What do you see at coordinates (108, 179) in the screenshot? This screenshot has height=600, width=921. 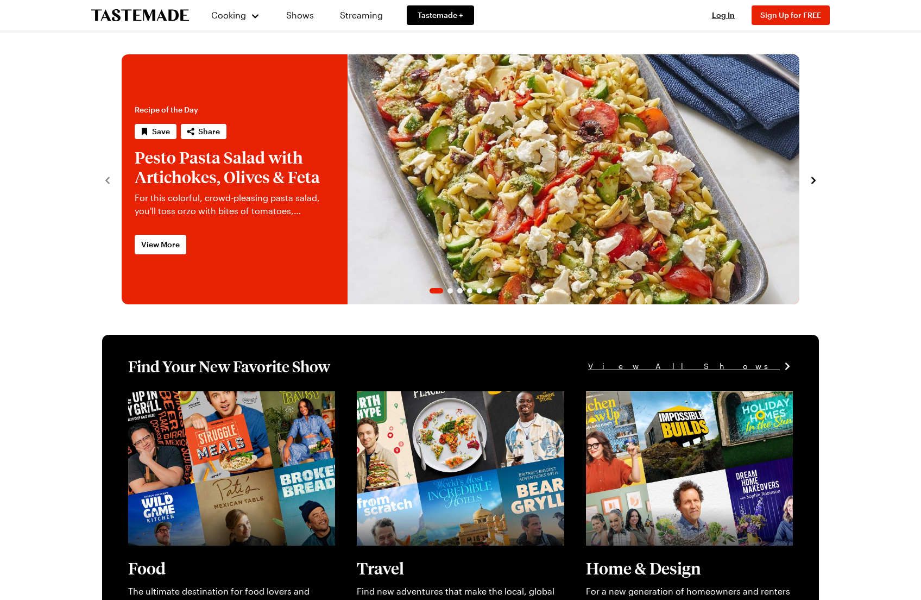 I see `button: navigate to previous item` at bounding box center [108, 179].